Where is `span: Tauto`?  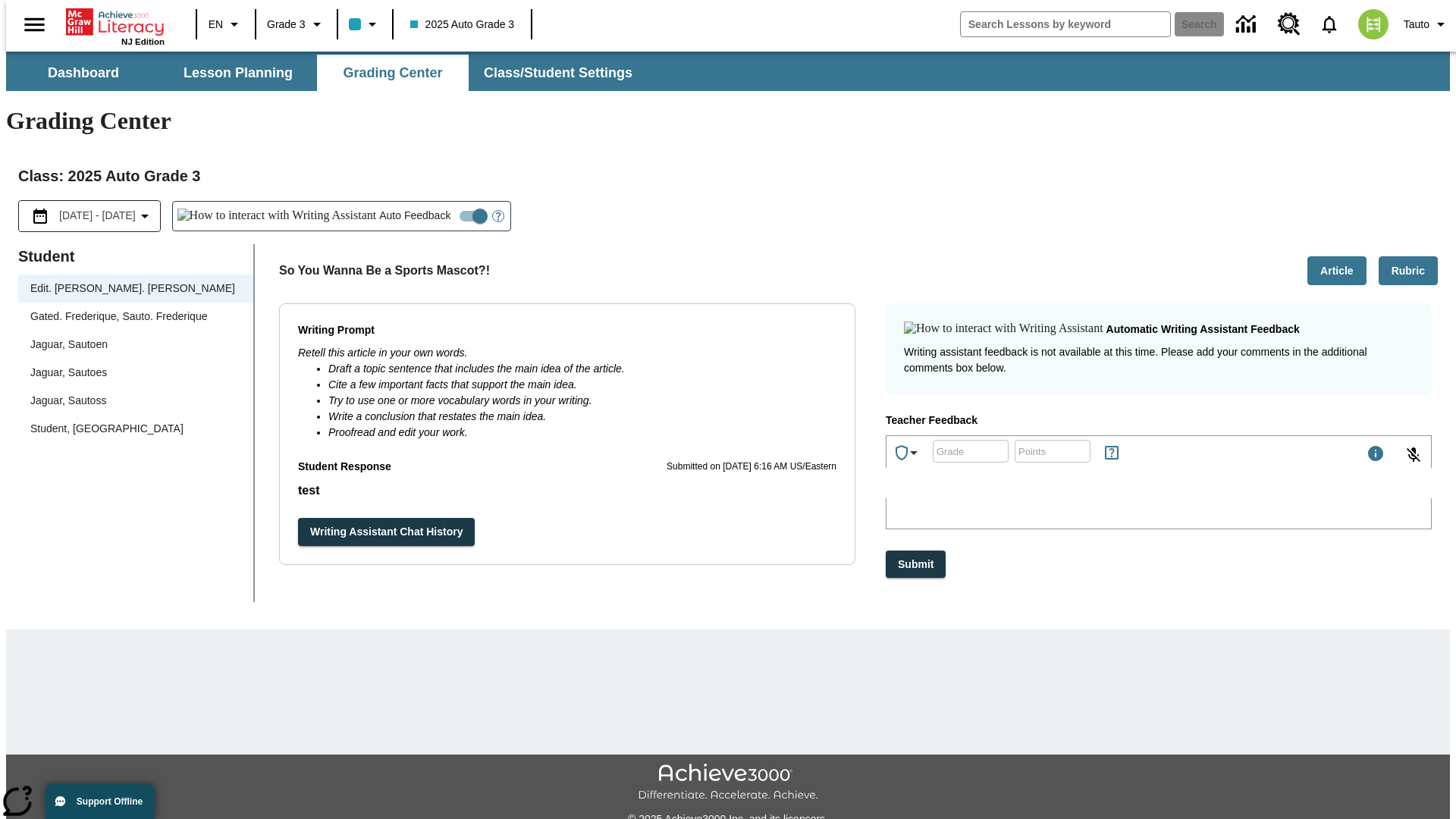 span: Tauto is located at coordinates (1416, 24).